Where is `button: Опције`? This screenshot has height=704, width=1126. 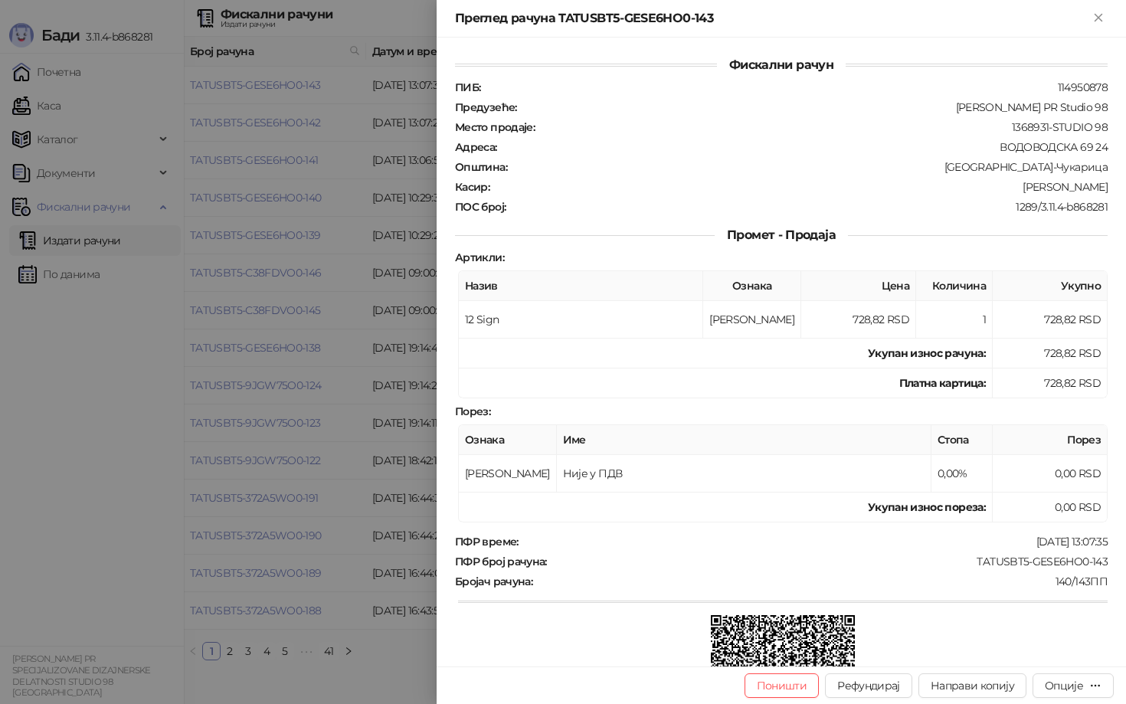
button: Опције is located at coordinates (1074, 686).